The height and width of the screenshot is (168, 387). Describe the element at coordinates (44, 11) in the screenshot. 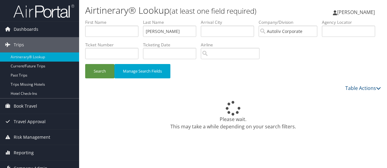

I see `img: airportal-logo.png` at that location.